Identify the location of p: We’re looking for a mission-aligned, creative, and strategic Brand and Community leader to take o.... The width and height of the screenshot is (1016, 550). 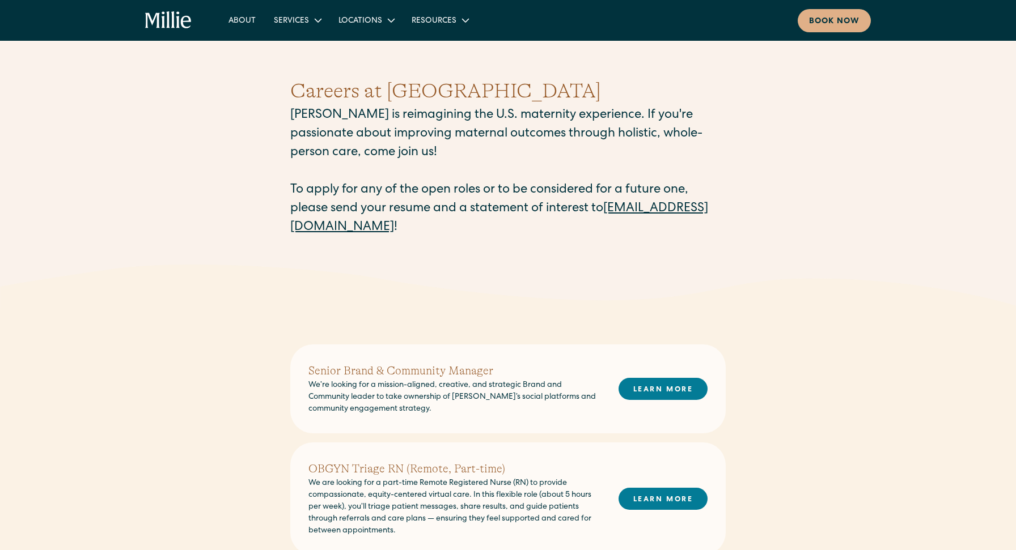
(454, 397).